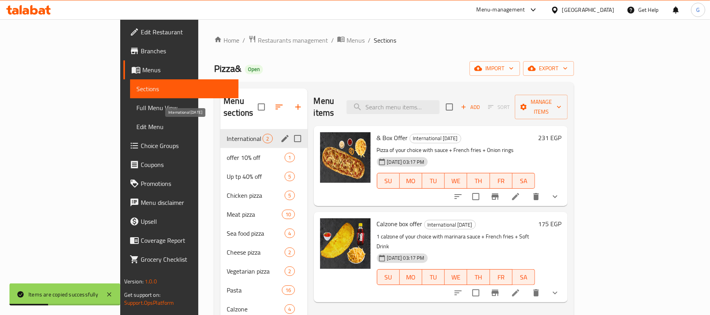  I want to click on a: Restaurants management, so click(288, 40).